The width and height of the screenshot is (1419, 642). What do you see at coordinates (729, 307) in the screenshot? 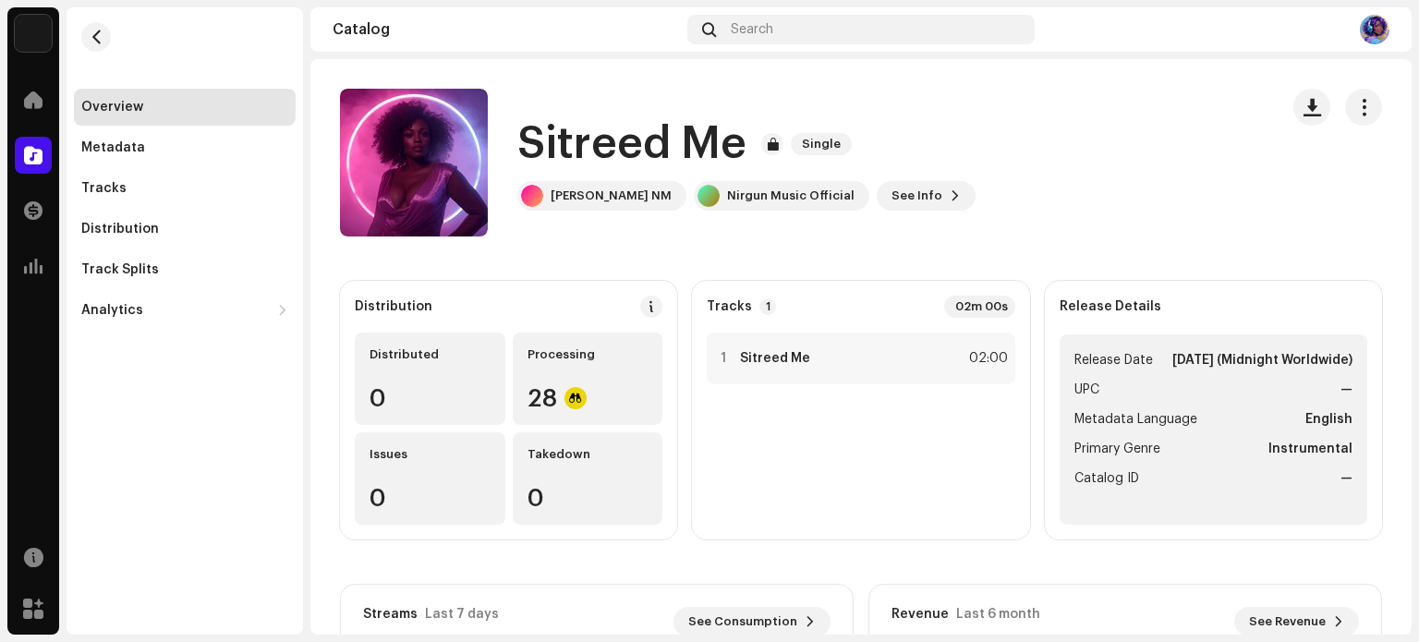
I see `strong: Tracks` at bounding box center [729, 307].